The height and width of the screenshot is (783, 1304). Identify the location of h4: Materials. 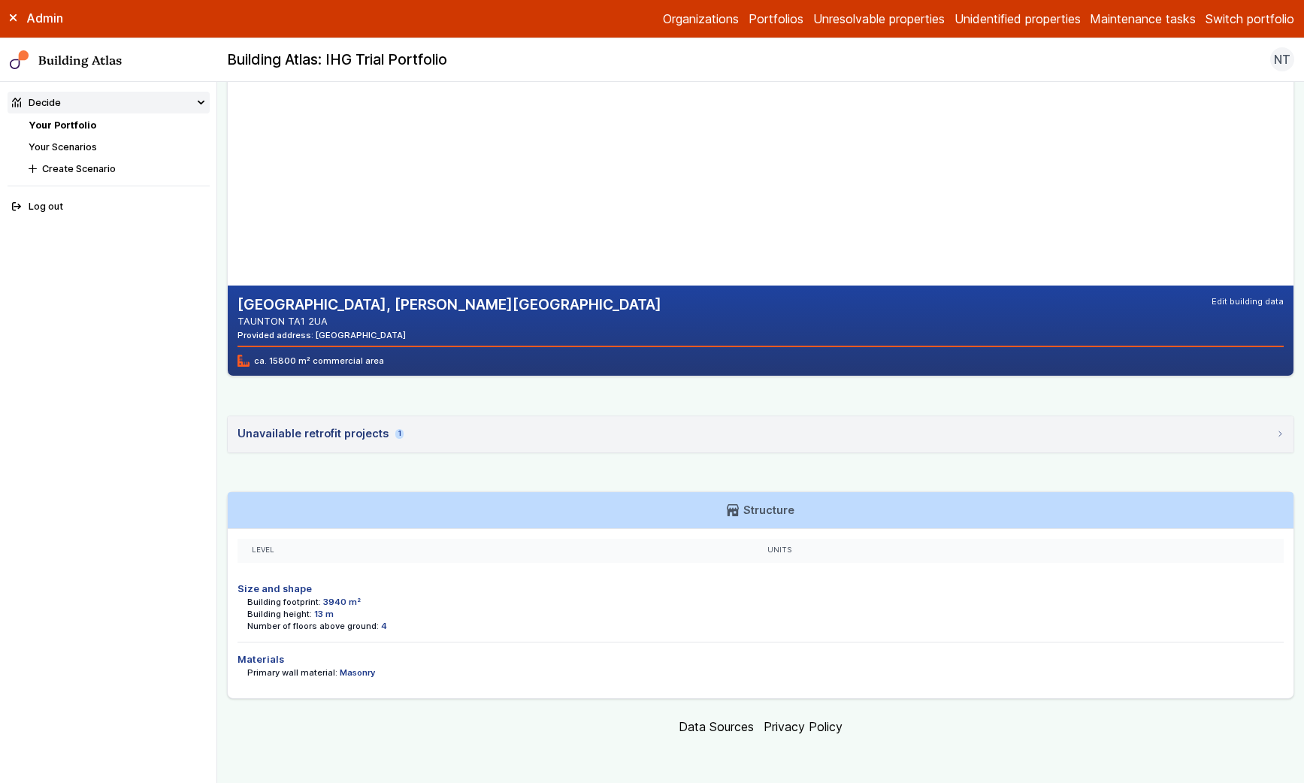
(761, 659).